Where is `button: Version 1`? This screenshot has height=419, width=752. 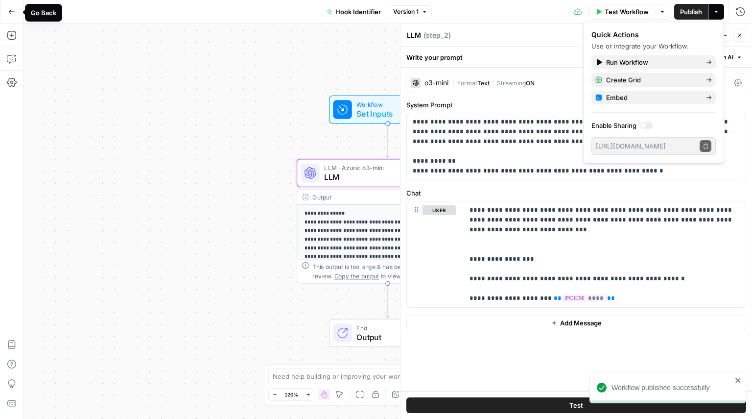 button: Version 1 is located at coordinates (410, 12).